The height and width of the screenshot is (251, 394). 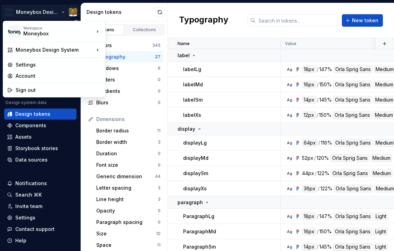 What do you see at coordinates (59, 28) in the screenshot?
I see `div: Workspace` at bounding box center [59, 28].